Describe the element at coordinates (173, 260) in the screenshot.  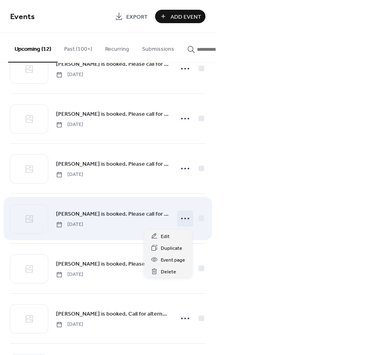
I see `span: Event page` at that location.